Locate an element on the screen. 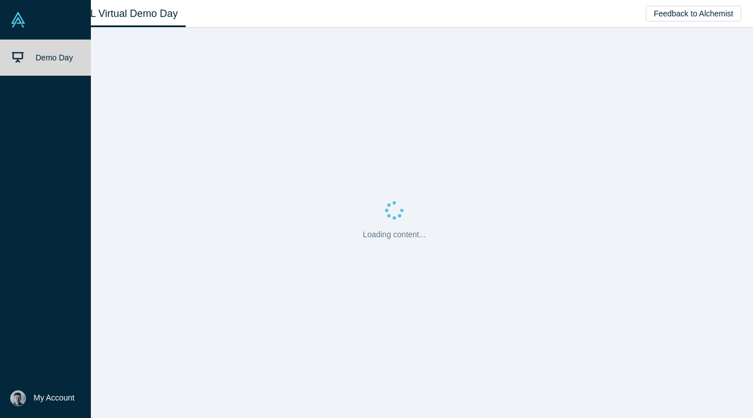  span: Demo Day is located at coordinates (54, 58).